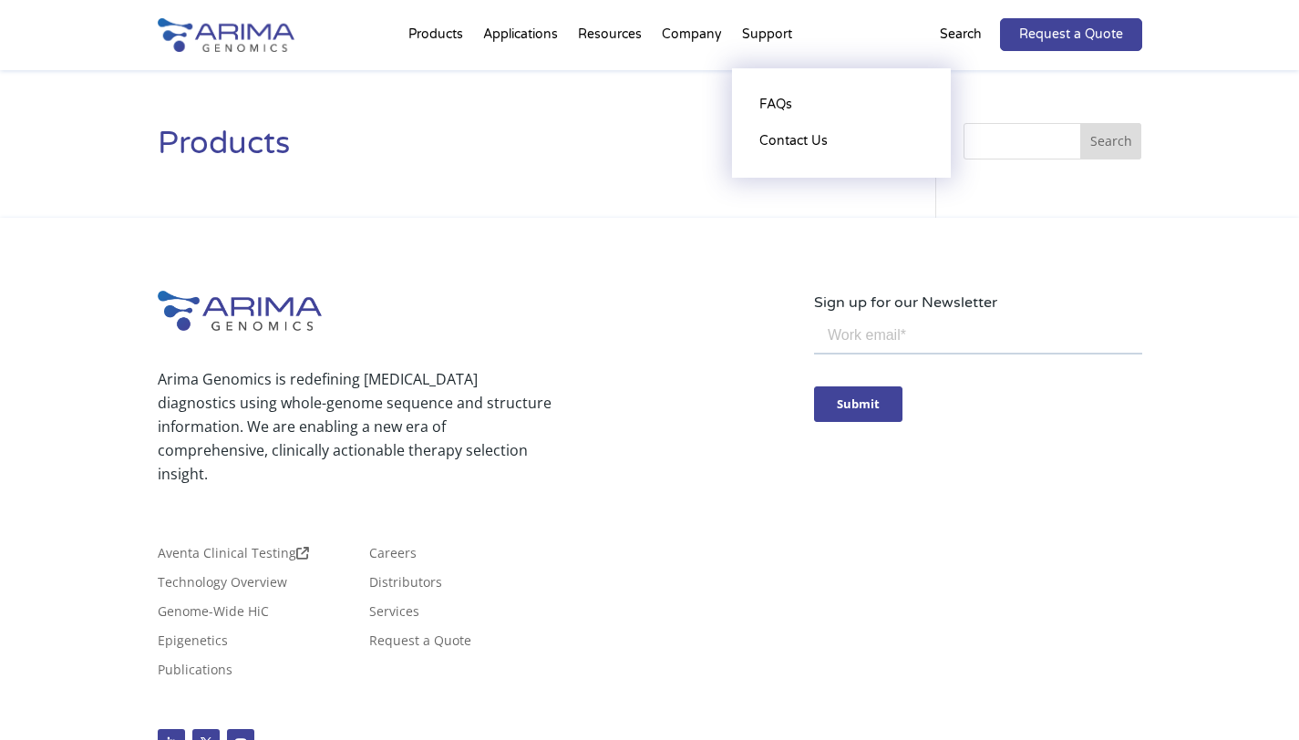 The image size is (1299, 740). I want to click on a: Careers, so click(393, 557).